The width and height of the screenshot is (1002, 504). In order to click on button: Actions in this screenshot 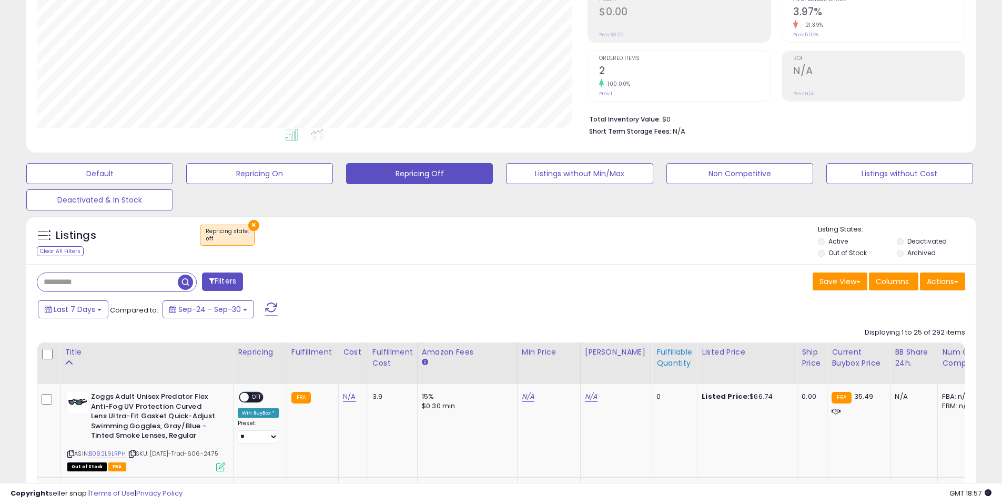, I will do `click(943, 282)`.